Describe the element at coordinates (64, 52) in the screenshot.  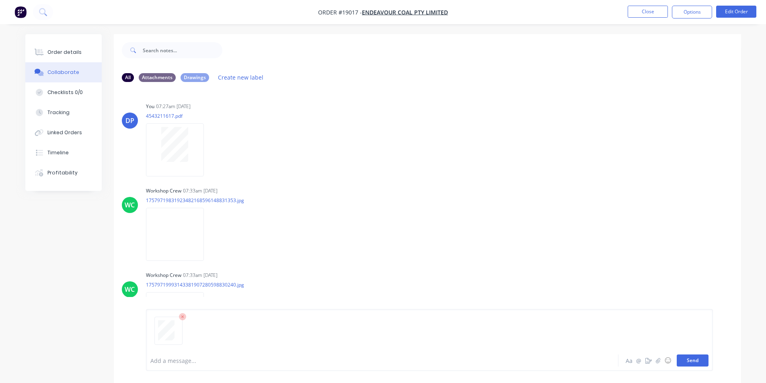
I see `button: Order details` at that location.